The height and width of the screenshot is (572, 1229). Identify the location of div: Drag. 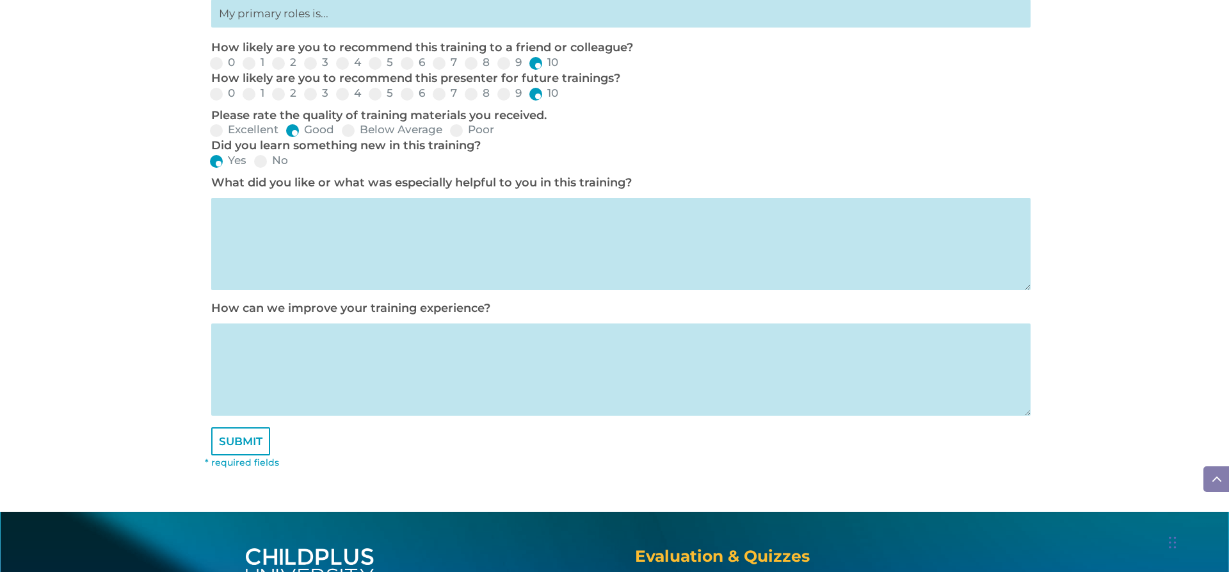
(1173, 542).